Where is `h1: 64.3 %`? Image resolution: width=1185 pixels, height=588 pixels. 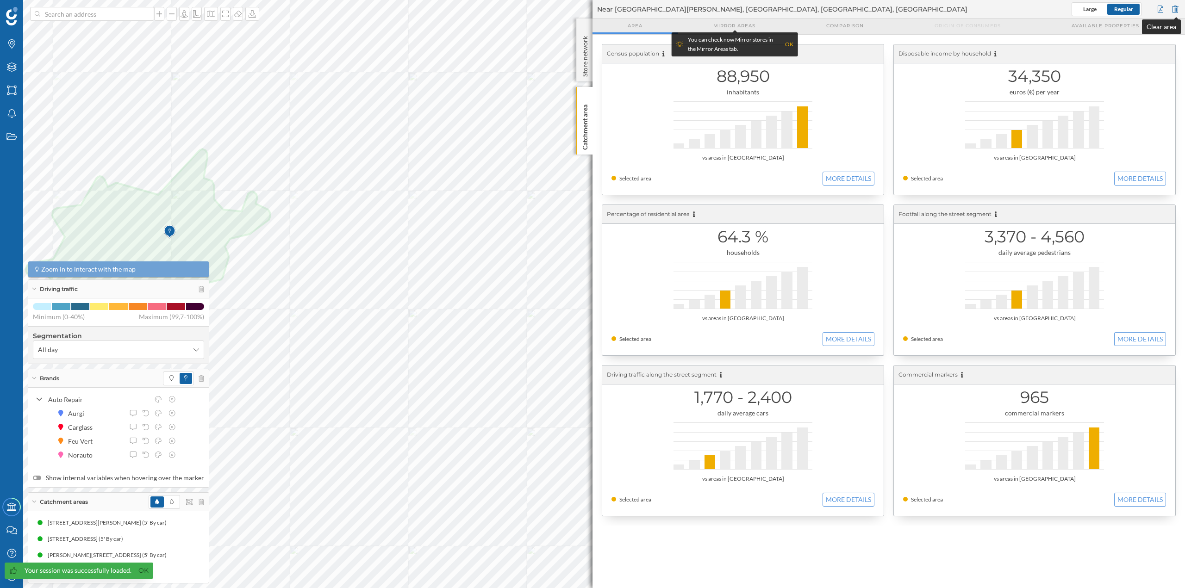 h1: 64.3 % is located at coordinates (743, 237).